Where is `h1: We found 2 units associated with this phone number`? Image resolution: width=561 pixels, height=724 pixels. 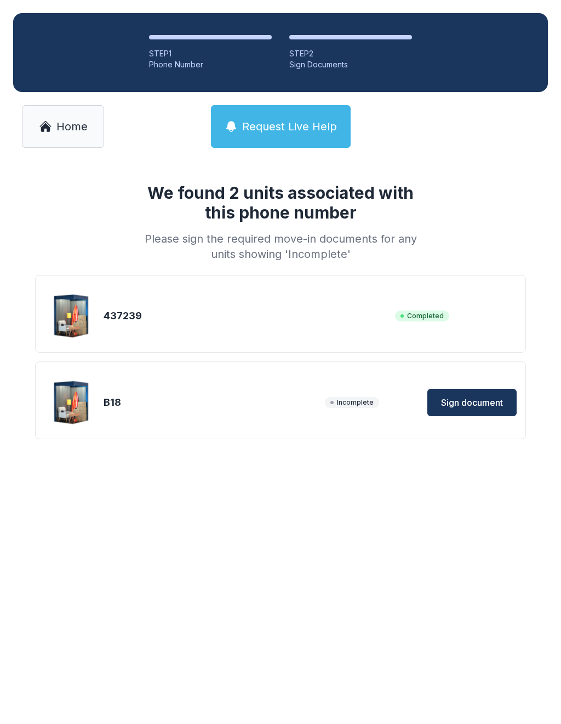
h1: We found 2 units associated with this phone number is located at coordinates (280, 203).